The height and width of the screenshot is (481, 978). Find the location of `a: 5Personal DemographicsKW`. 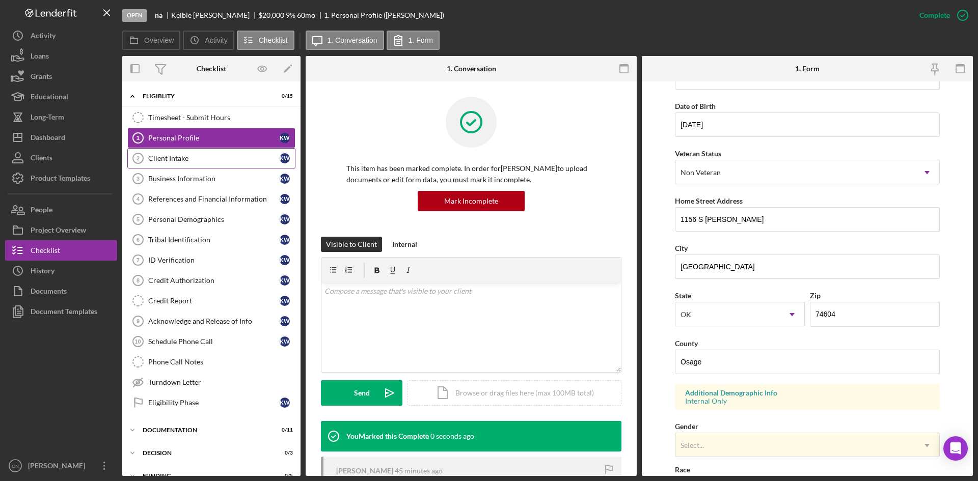

a: 5Personal DemographicsKW is located at coordinates (211, 219).